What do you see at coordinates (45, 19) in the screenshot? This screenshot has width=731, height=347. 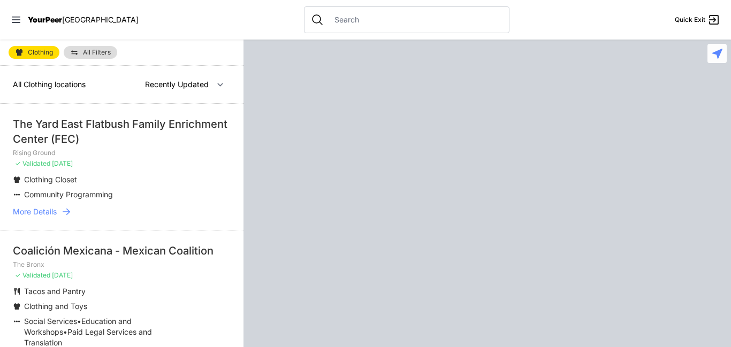 I see `span: YourPeer` at bounding box center [45, 19].